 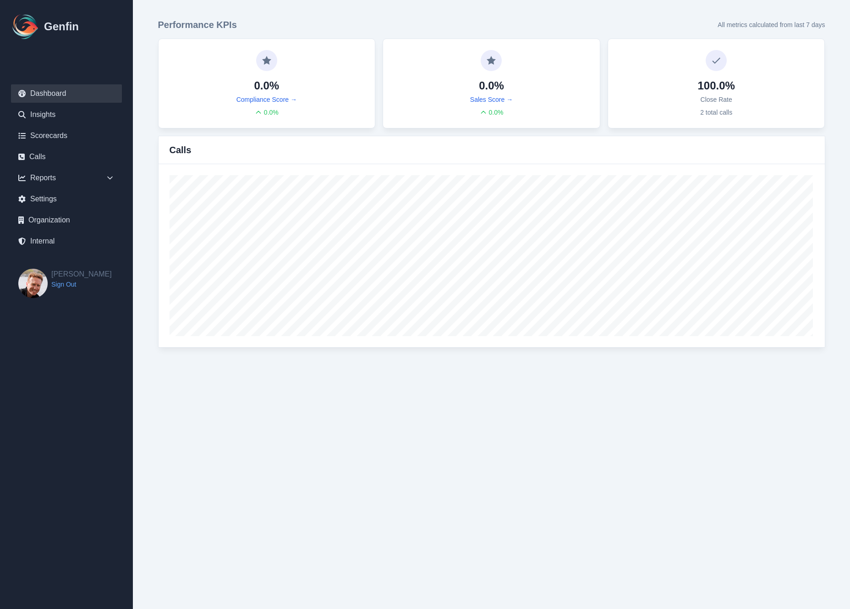 I want to click on a: Scorecards, so click(x=66, y=136).